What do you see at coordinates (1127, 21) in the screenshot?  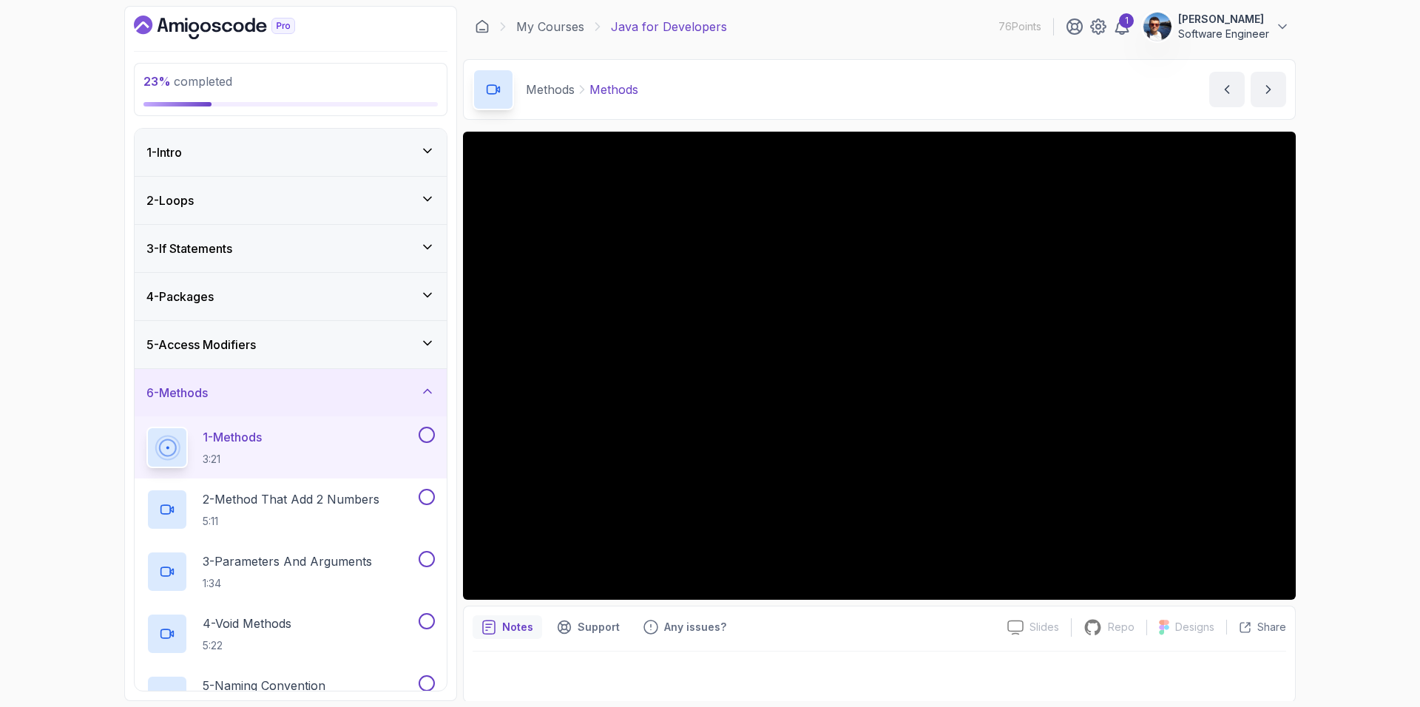 I see `div: 1` at bounding box center [1127, 21].